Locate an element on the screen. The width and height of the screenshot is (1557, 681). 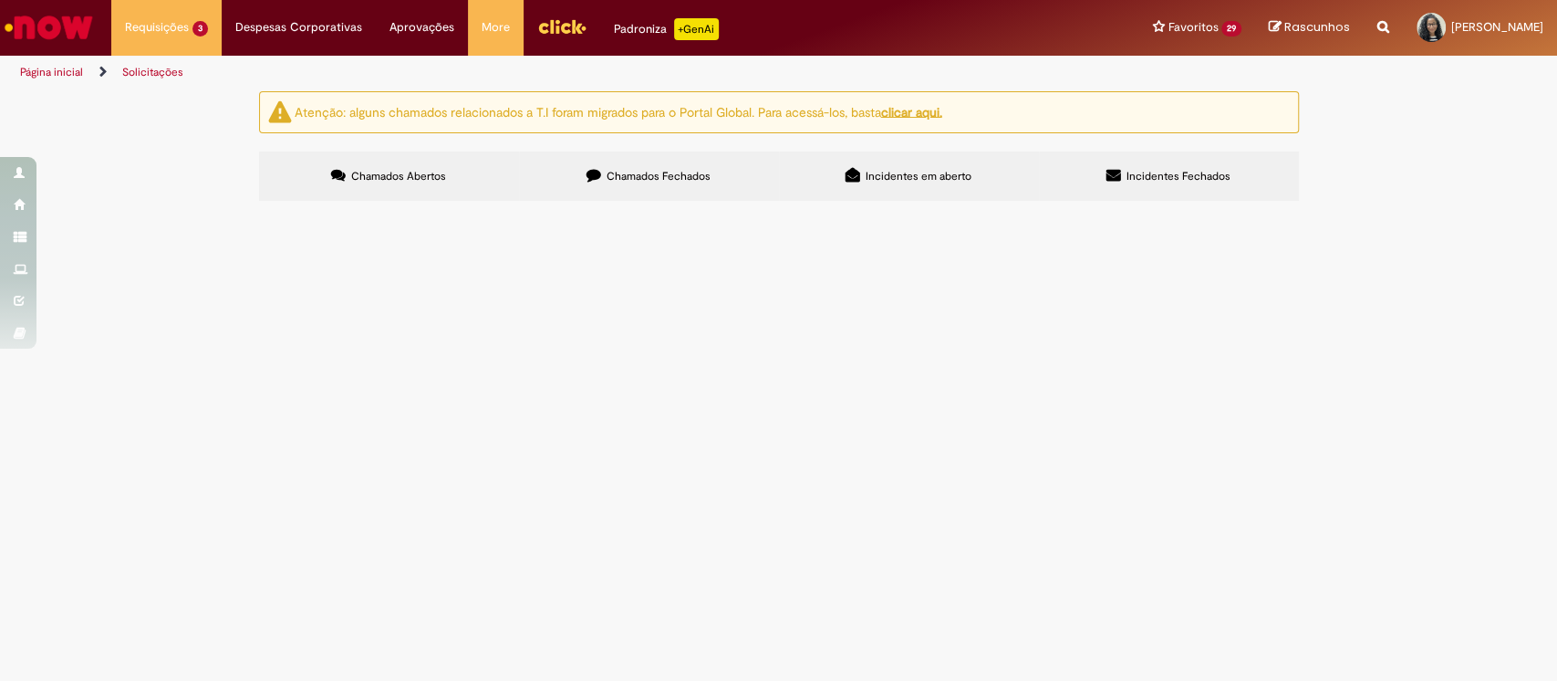
span: Favoritos is located at coordinates (1192, 27).